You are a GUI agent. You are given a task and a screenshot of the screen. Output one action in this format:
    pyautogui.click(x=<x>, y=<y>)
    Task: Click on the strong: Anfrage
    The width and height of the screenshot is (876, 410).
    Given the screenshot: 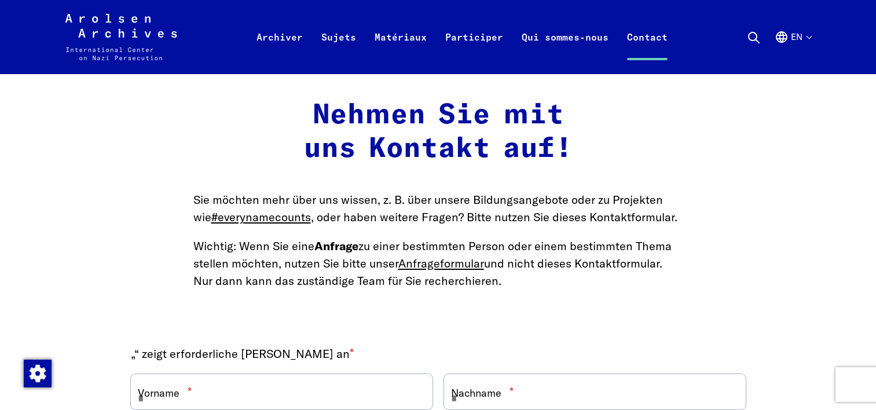 What is the action you would take?
    pyautogui.click(x=336, y=245)
    